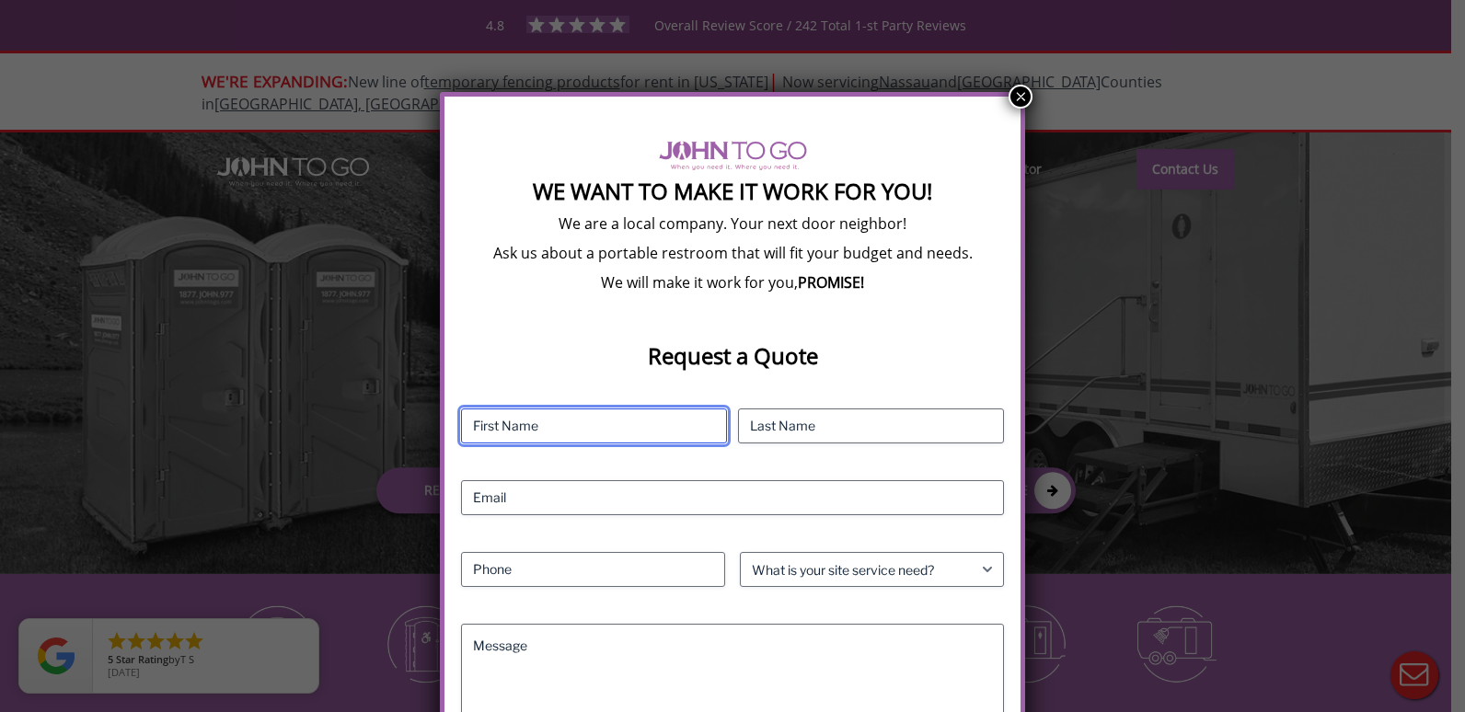 Image resolution: width=1465 pixels, height=712 pixels. I want to click on input: First Name, so click(593, 426).